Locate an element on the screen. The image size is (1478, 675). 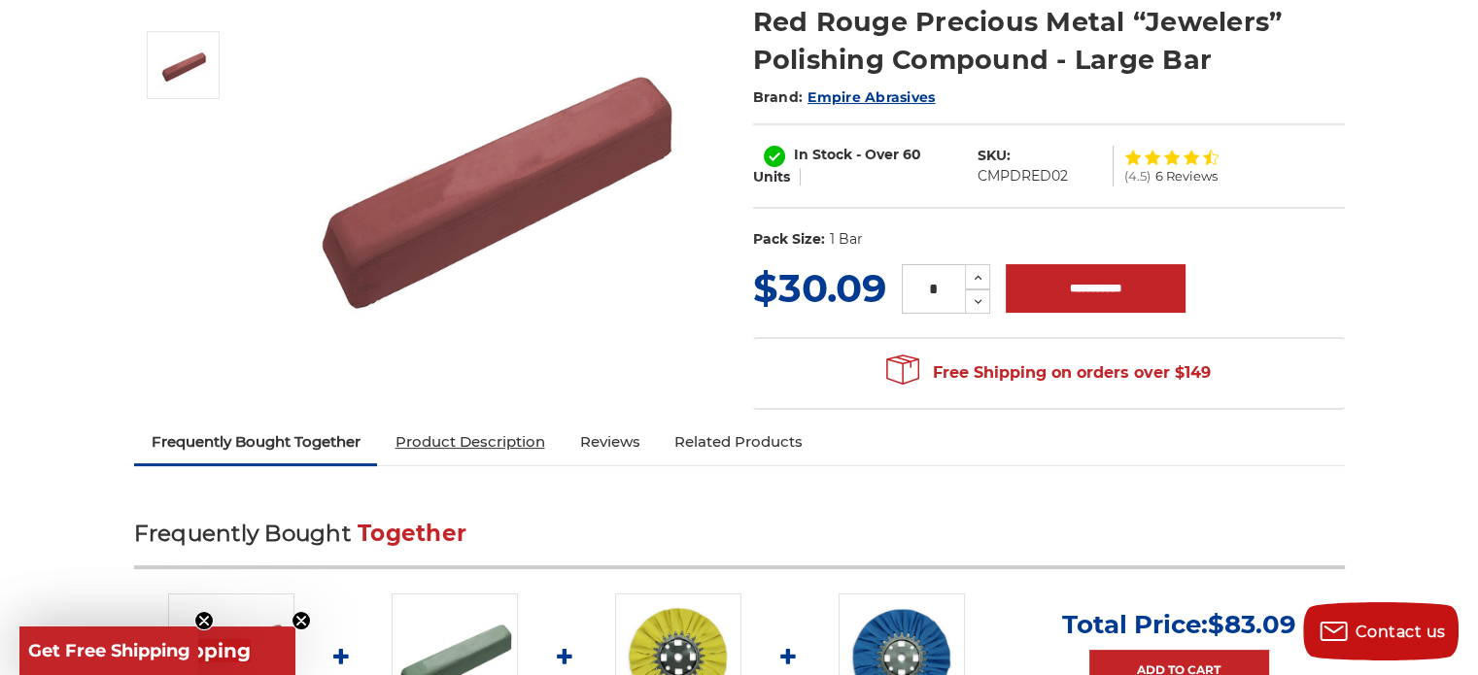
dd: CMPDRED02 is located at coordinates (1022, 176).